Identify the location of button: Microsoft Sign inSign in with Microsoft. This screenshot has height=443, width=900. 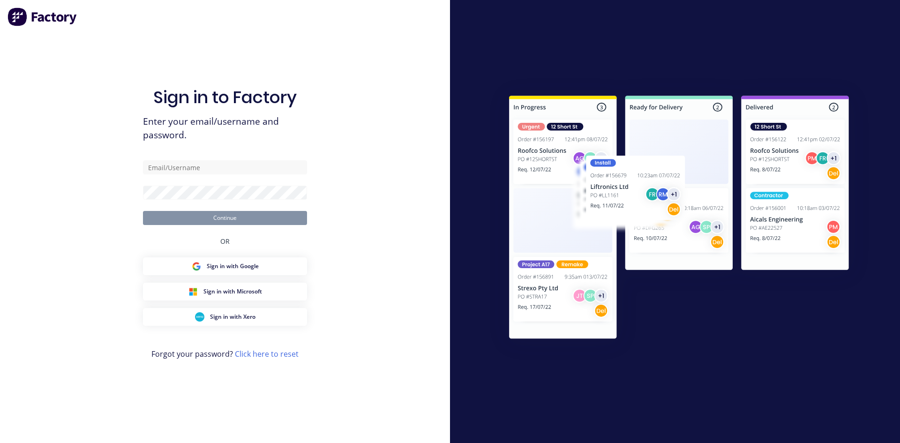
(225, 292).